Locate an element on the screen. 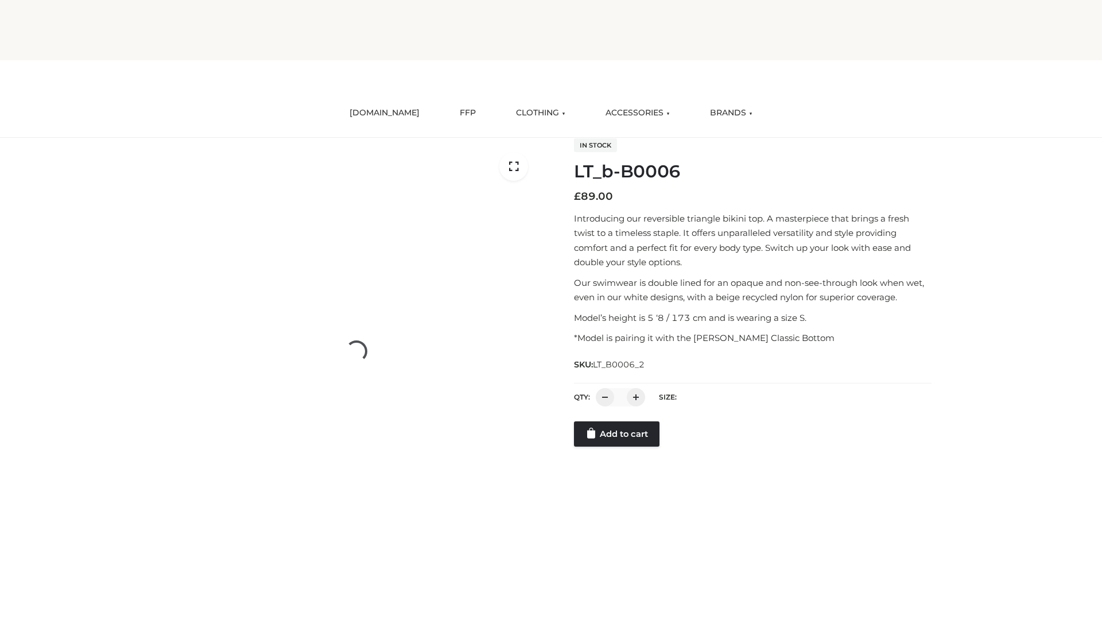  a: BRANDS is located at coordinates (731, 113).